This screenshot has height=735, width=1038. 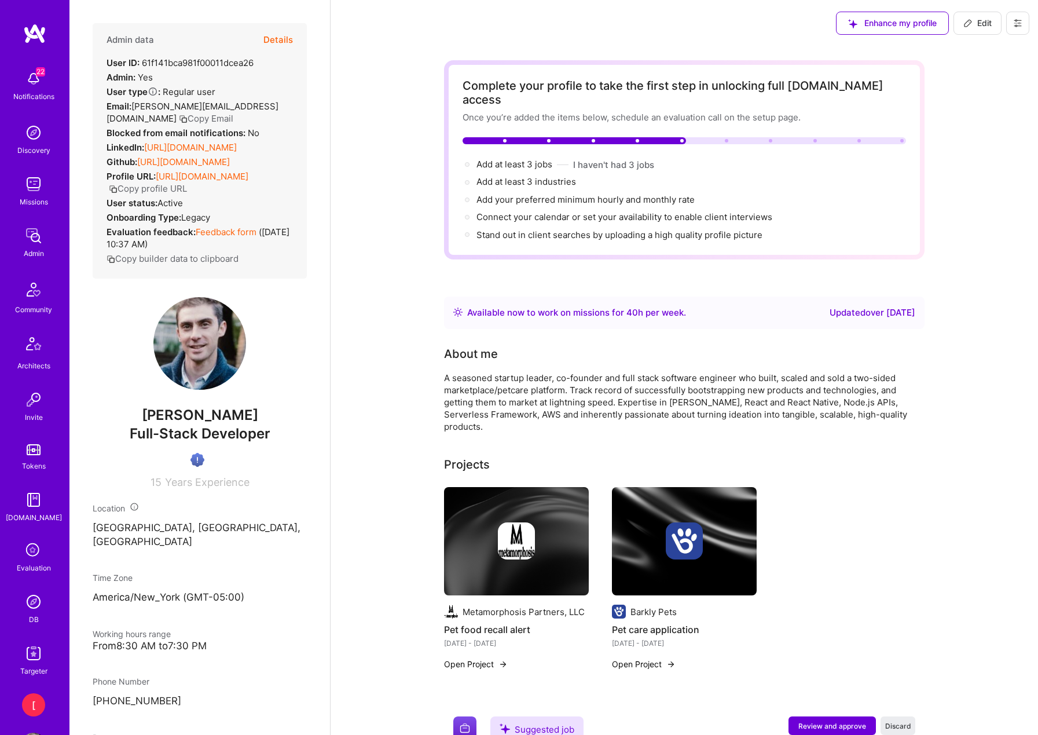 I want to click on span: Time Zone, so click(x=112, y=577).